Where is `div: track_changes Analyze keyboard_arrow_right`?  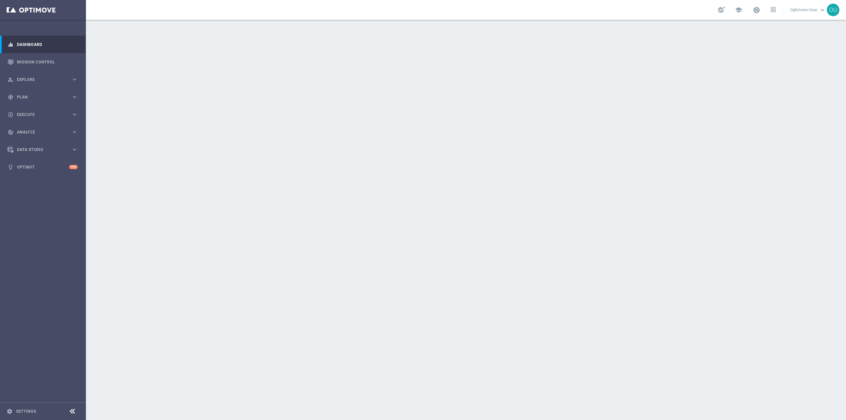 div: track_changes Analyze keyboard_arrow_right is located at coordinates (43, 132).